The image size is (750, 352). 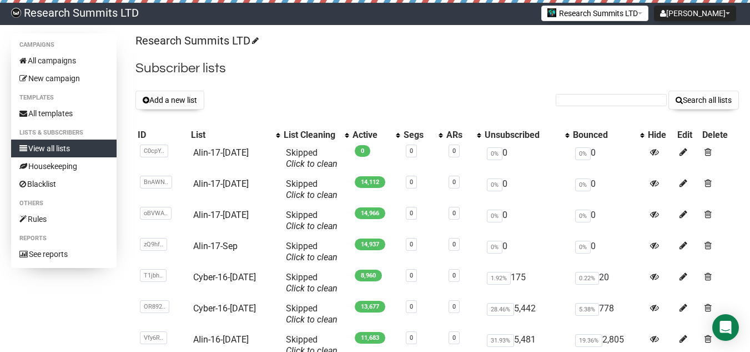 What do you see at coordinates (595, 13) in the screenshot?
I see `button: Research Summits LTD` at bounding box center [595, 13].